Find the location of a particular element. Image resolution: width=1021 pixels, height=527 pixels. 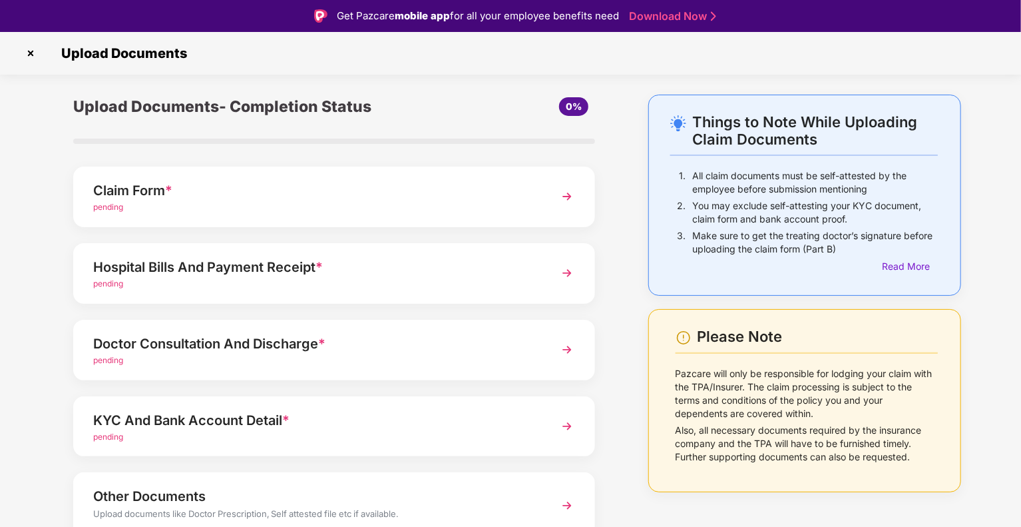

img: Logo is located at coordinates (321, 16).